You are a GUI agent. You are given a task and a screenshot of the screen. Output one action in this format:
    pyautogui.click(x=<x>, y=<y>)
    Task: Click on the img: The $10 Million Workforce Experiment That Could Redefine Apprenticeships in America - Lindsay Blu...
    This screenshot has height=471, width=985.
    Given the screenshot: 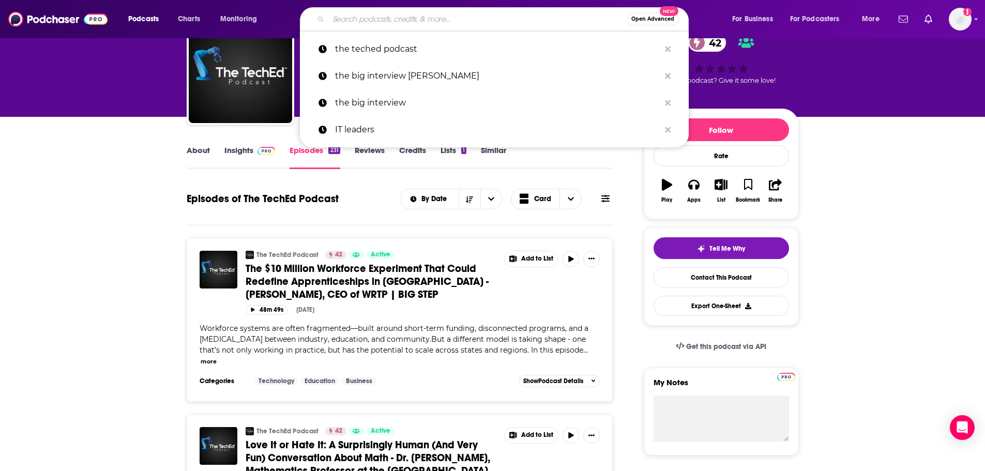 What is the action you would take?
    pyautogui.click(x=218, y=270)
    